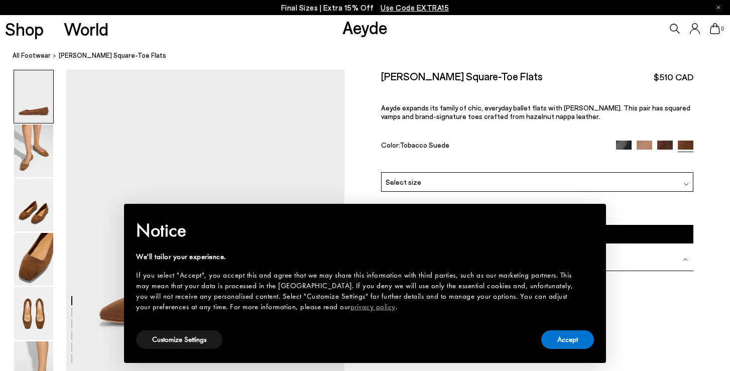 The height and width of the screenshot is (371, 730). I want to click on button: Customize Settings, so click(179, 339).